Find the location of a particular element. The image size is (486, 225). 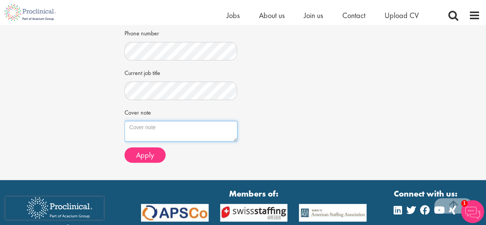

span: Apply is located at coordinates (145, 155).